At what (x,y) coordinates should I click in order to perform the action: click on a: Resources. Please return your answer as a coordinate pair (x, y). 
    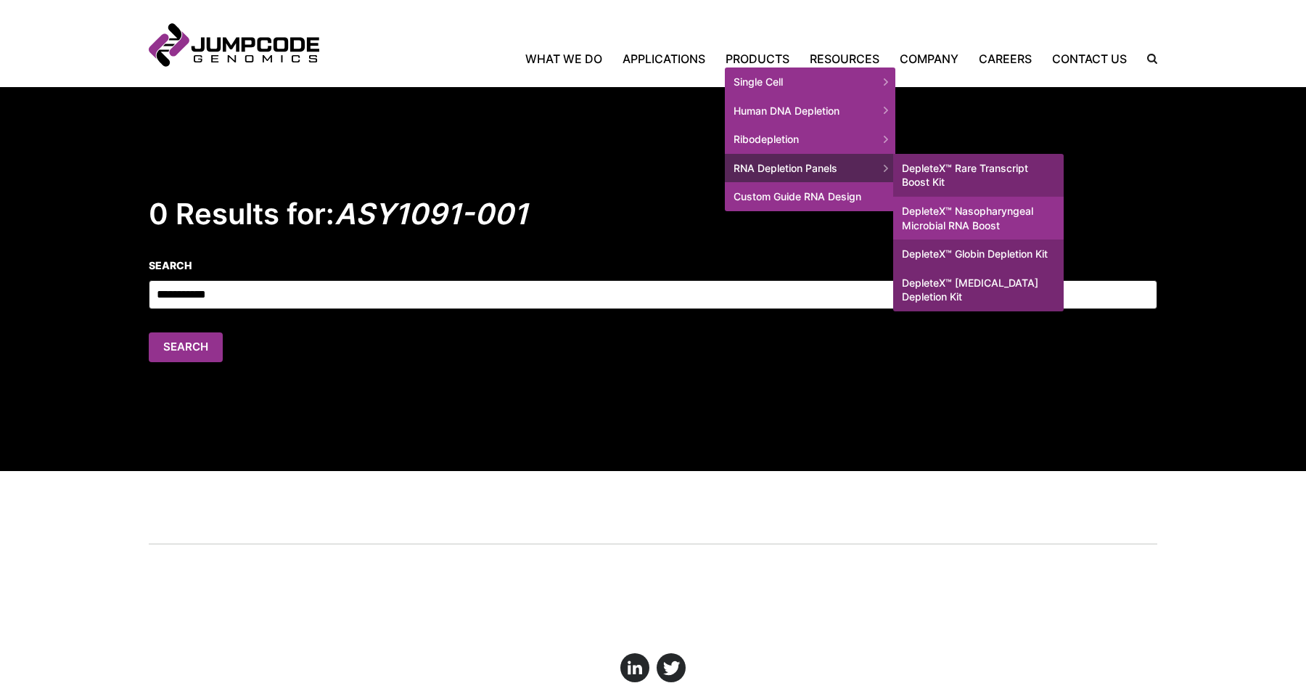
    Looking at the image, I should click on (845, 59).